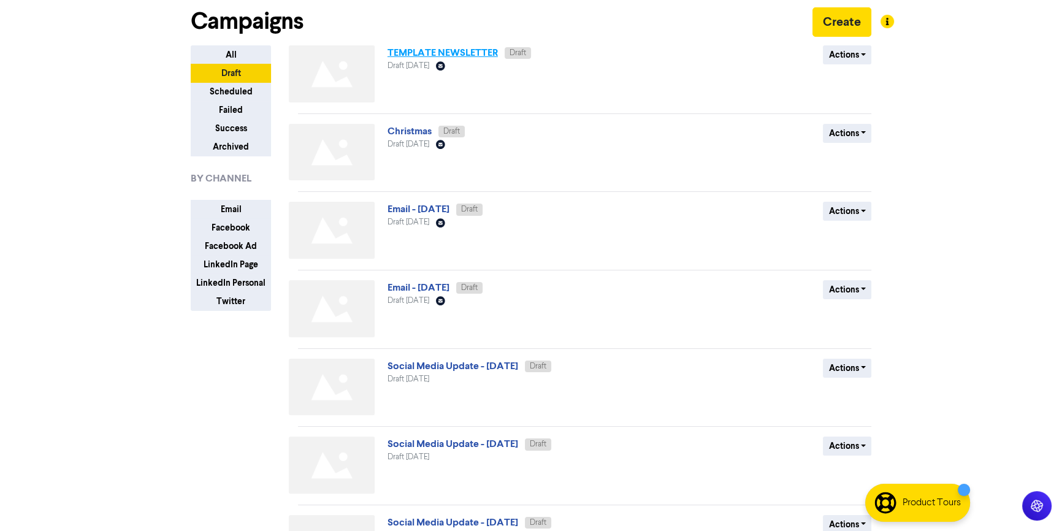 The image size is (1062, 531). What do you see at coordinates (231, 110) in the screenshot?
I see `button: Failed` at bounding box center [231, 110].